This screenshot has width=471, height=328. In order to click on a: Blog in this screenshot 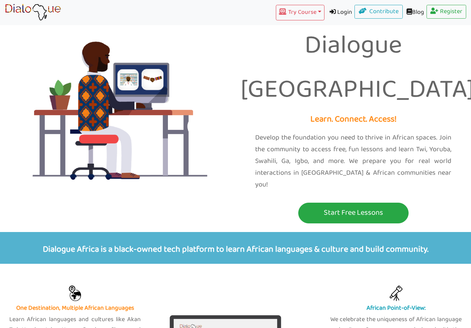, I will do `click(415, 12)`.